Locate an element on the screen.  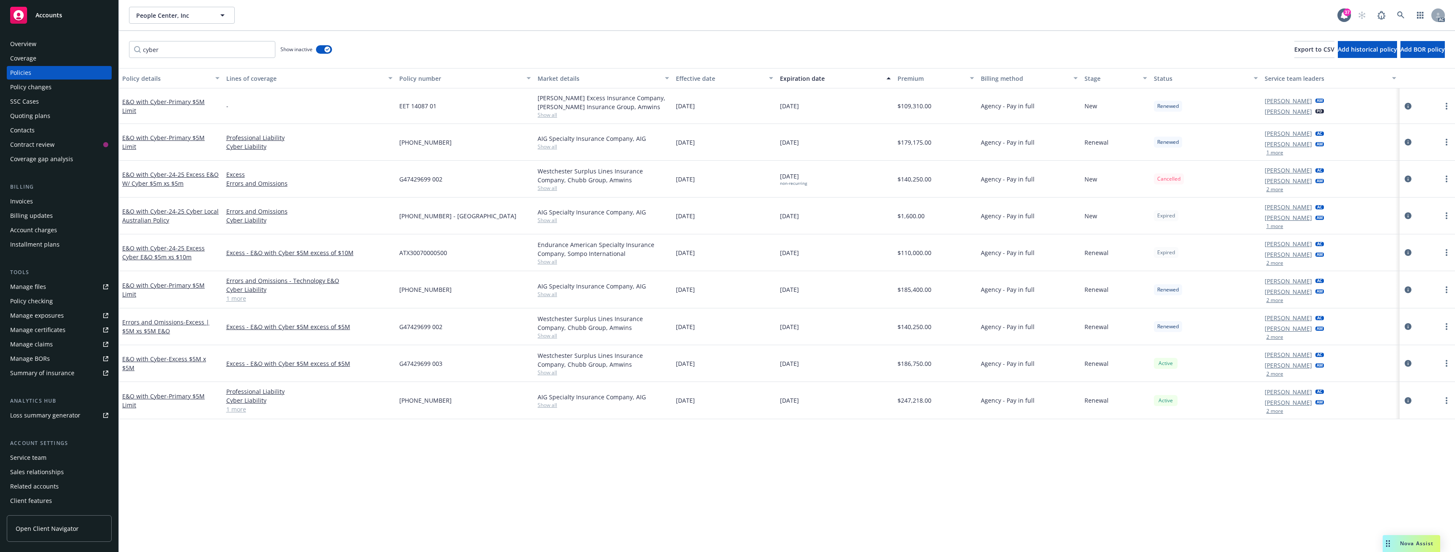
a: SSC Cases is located at coordinates (59, 101).